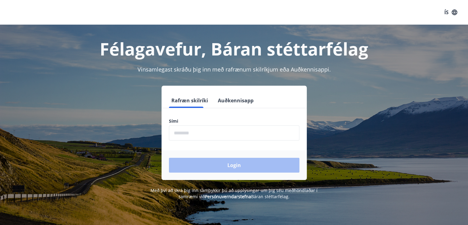 This screenshot has width=468, height=225. I want to click on span: Með því að skrá þig inn samþykkir þú að upplýsingar um þig séu meðhöndlaðar í samræmi við Báran s..., so click(234, 193).